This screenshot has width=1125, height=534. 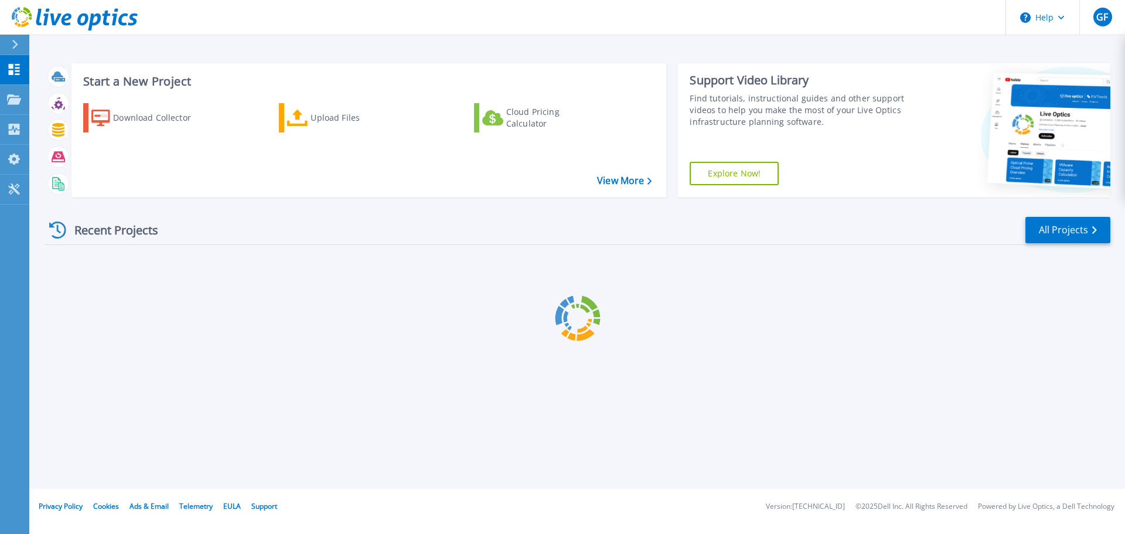 What do you see at coordinates (148, 118) in the screenshot?
I see `a: Download Collector` at bounding box center [148, 118].